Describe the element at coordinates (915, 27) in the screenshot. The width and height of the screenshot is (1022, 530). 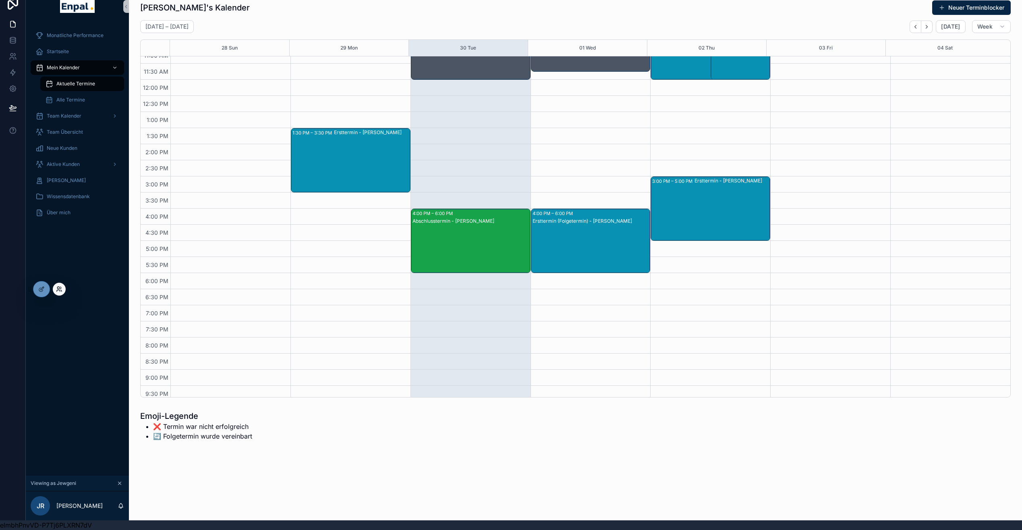
I see `button: Back` at that location.